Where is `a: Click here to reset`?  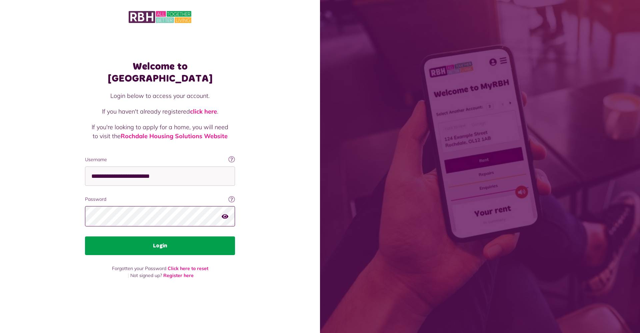
a: Click here to reset is located at coordinates (188, 269).